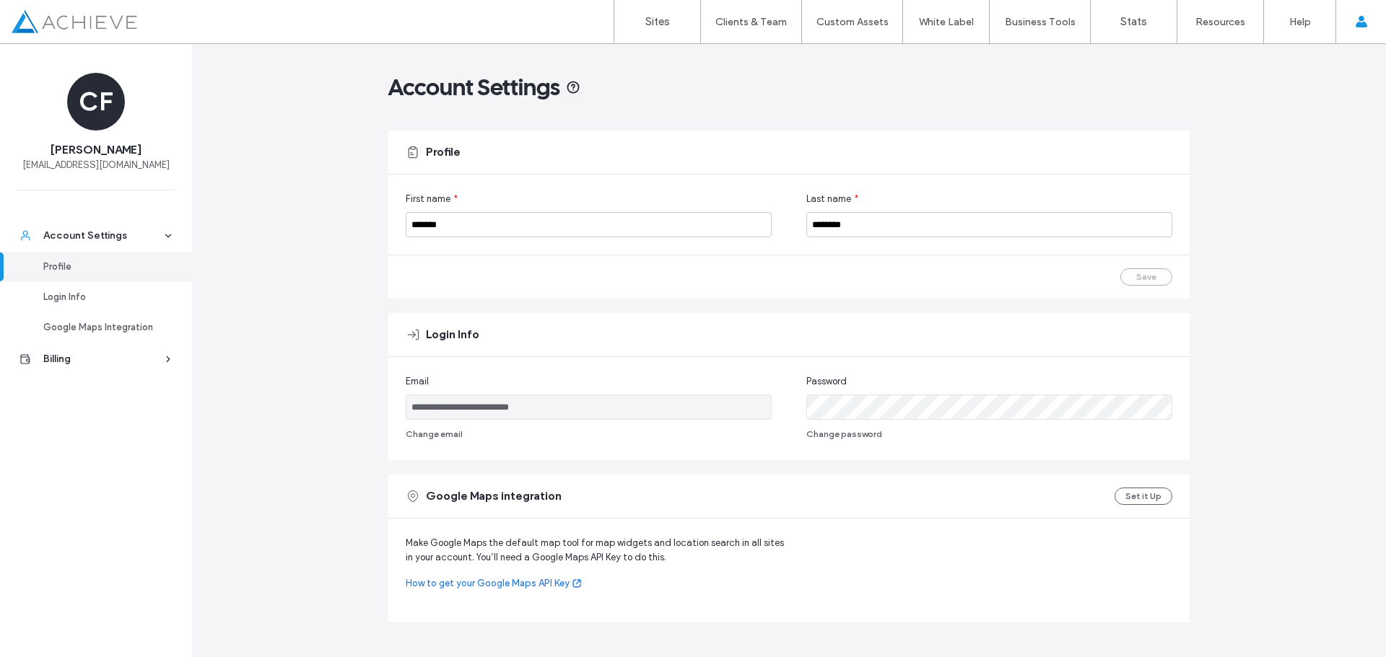 The height and width of the screenshot is (657, 1386). What do you see at coordinates (102, 297) in the screenshot?
I see `div: Login Info` at bounding box center [102, 297].